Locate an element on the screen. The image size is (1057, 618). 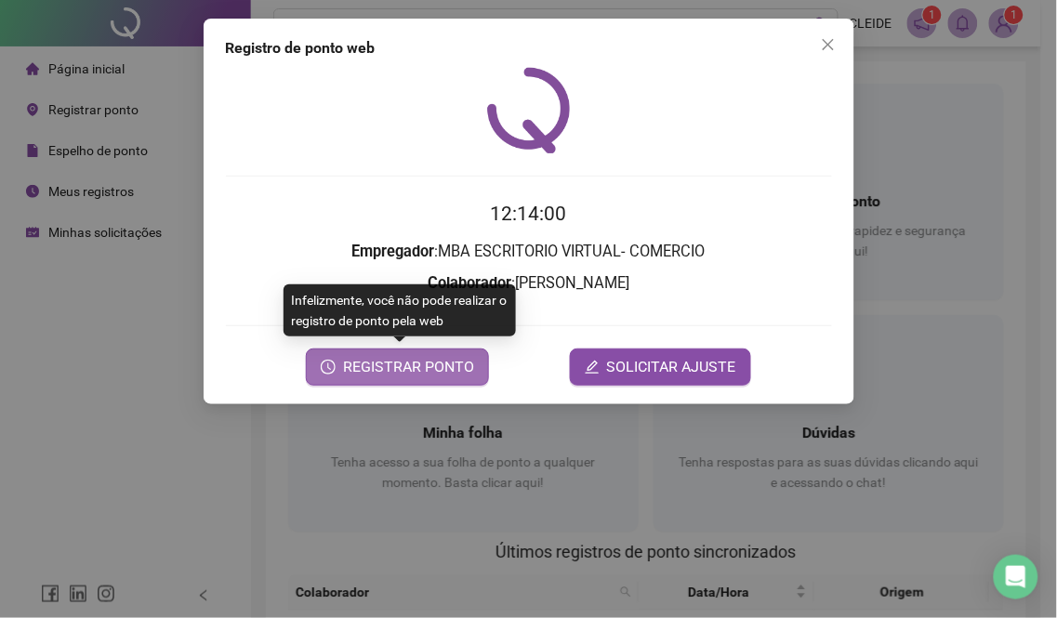
span: clock-circle is located at coordinates (328, 367).